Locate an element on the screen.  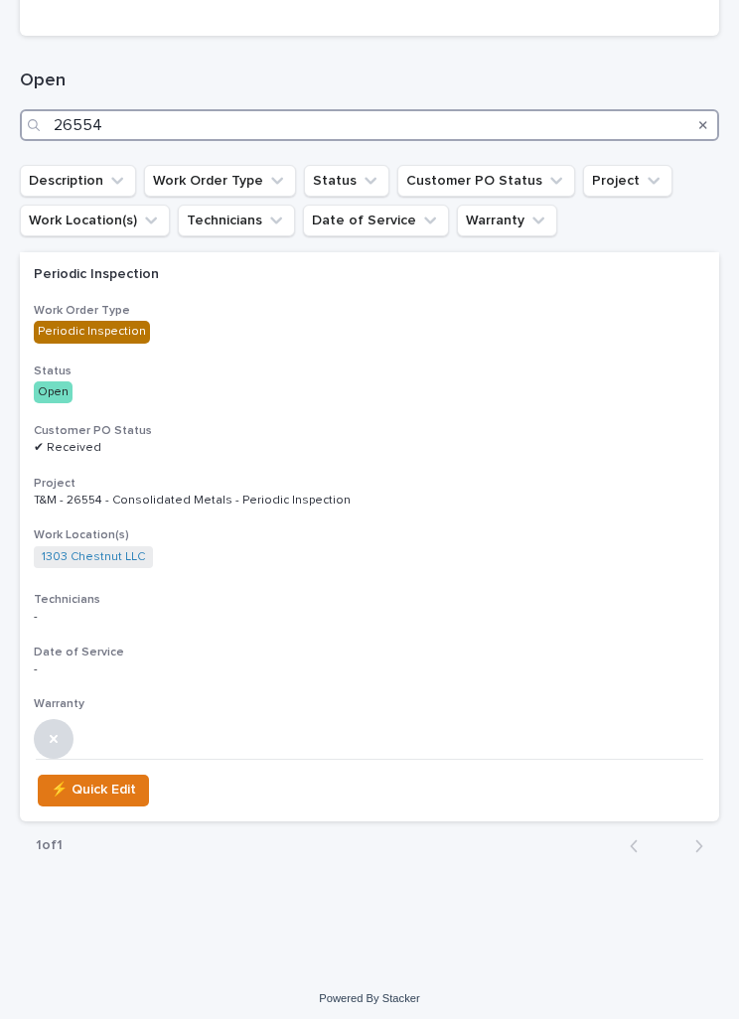
h3: Technicians is located at coordinates (369, 600).